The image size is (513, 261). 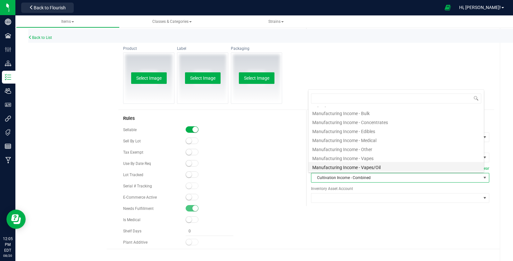 What do you see at coordinates (210, 231) in the screenshot?
I see `input: 0` at bounding box center [210, 231].